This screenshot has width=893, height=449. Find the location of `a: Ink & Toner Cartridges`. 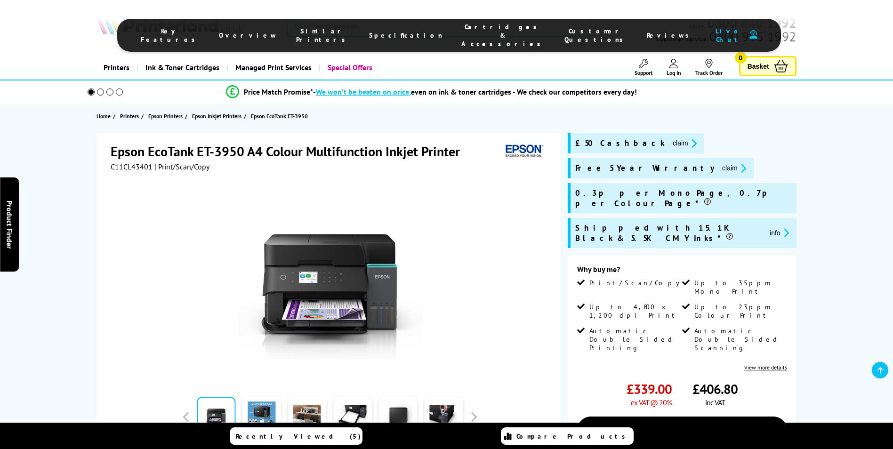

a: Ink & Toner Cartridges is located at coordinates (181, 67).